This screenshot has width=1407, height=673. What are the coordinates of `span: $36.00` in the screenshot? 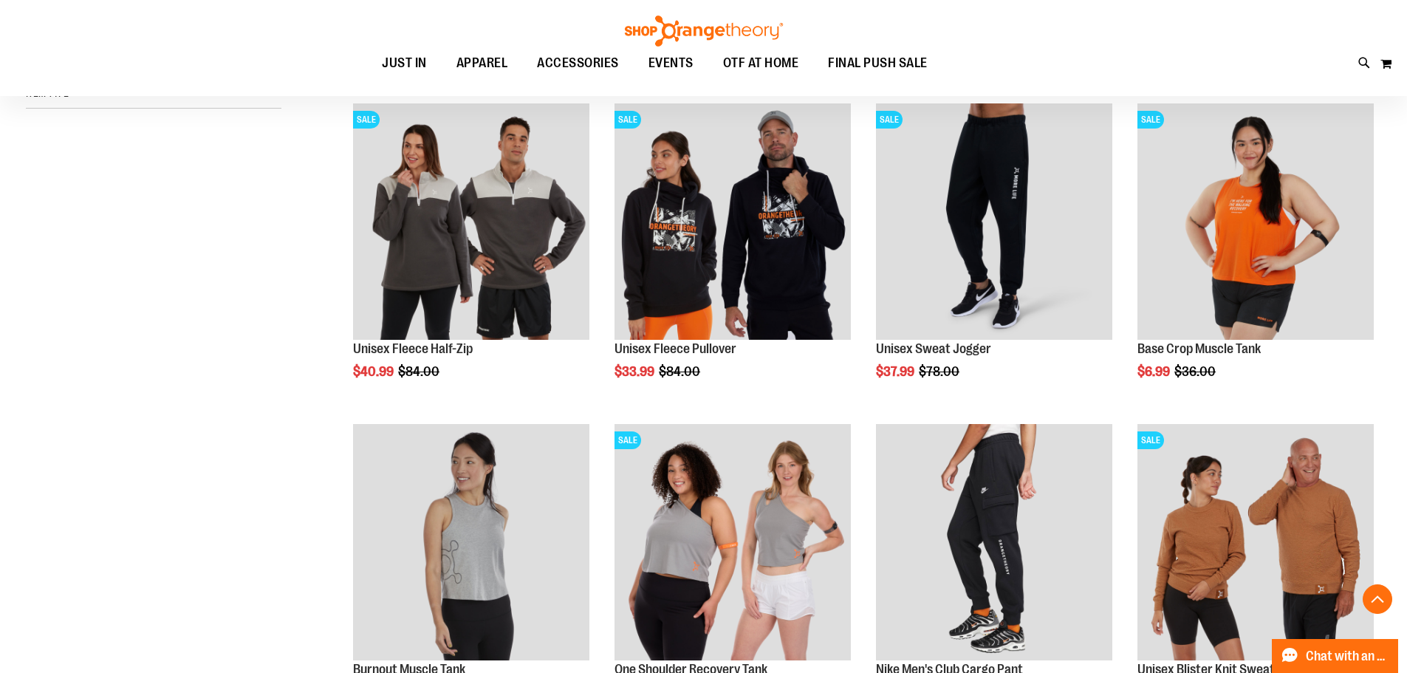 It's located at (1196, 372).